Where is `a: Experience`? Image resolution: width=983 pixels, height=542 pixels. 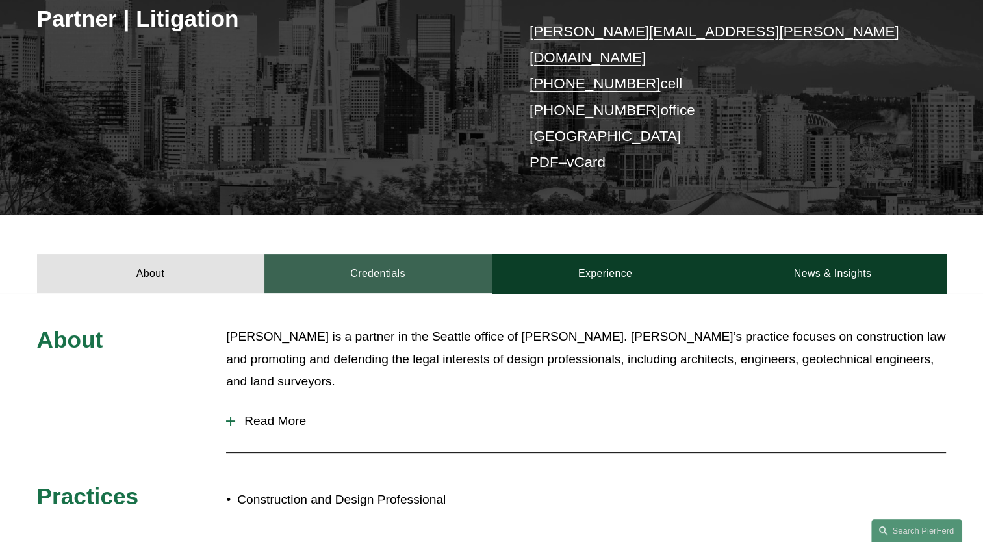 a: Experience is located at coordinates (605, 273).